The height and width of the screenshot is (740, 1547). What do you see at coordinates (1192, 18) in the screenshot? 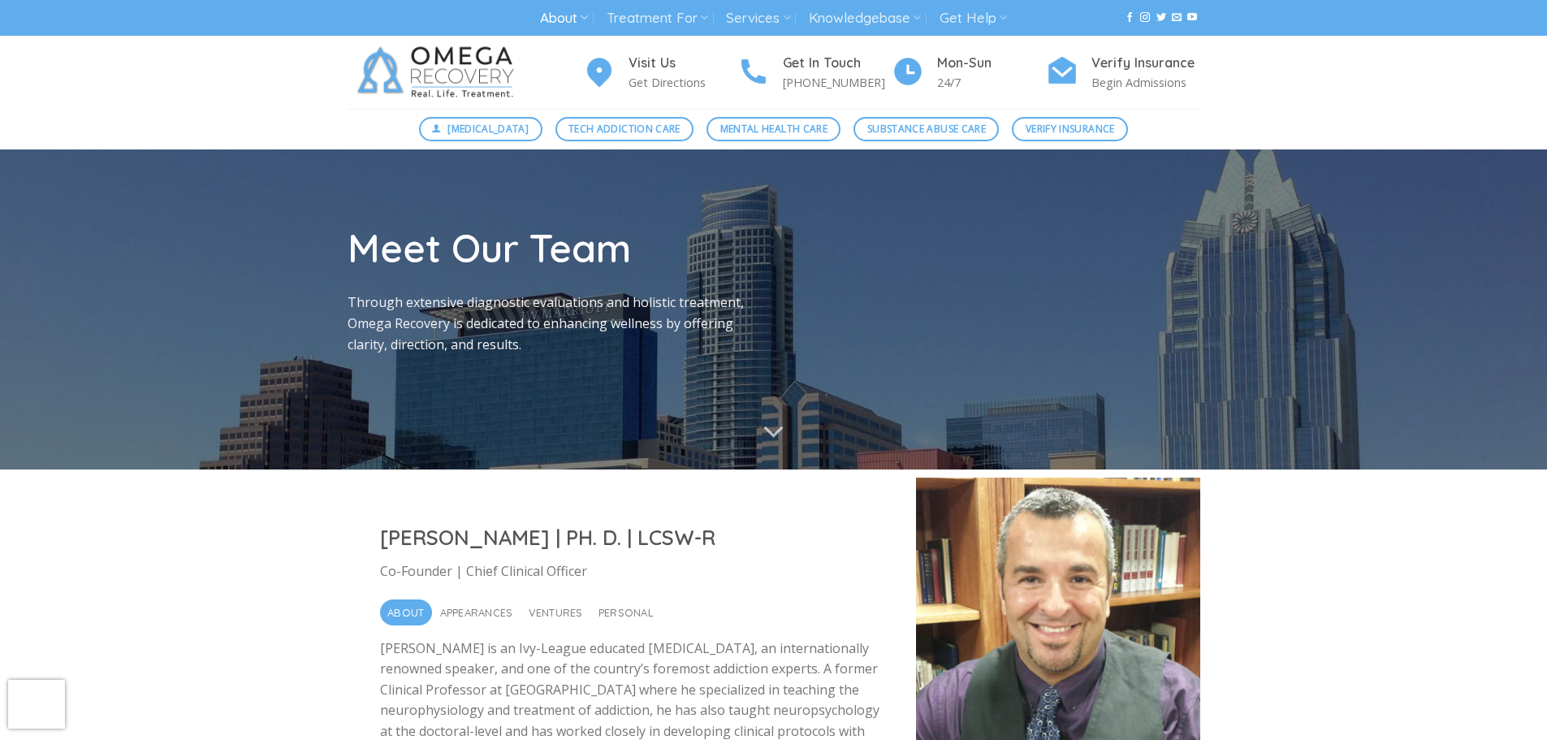
I see `a: Follow on YouTube` at bounding box center [1192, 18].